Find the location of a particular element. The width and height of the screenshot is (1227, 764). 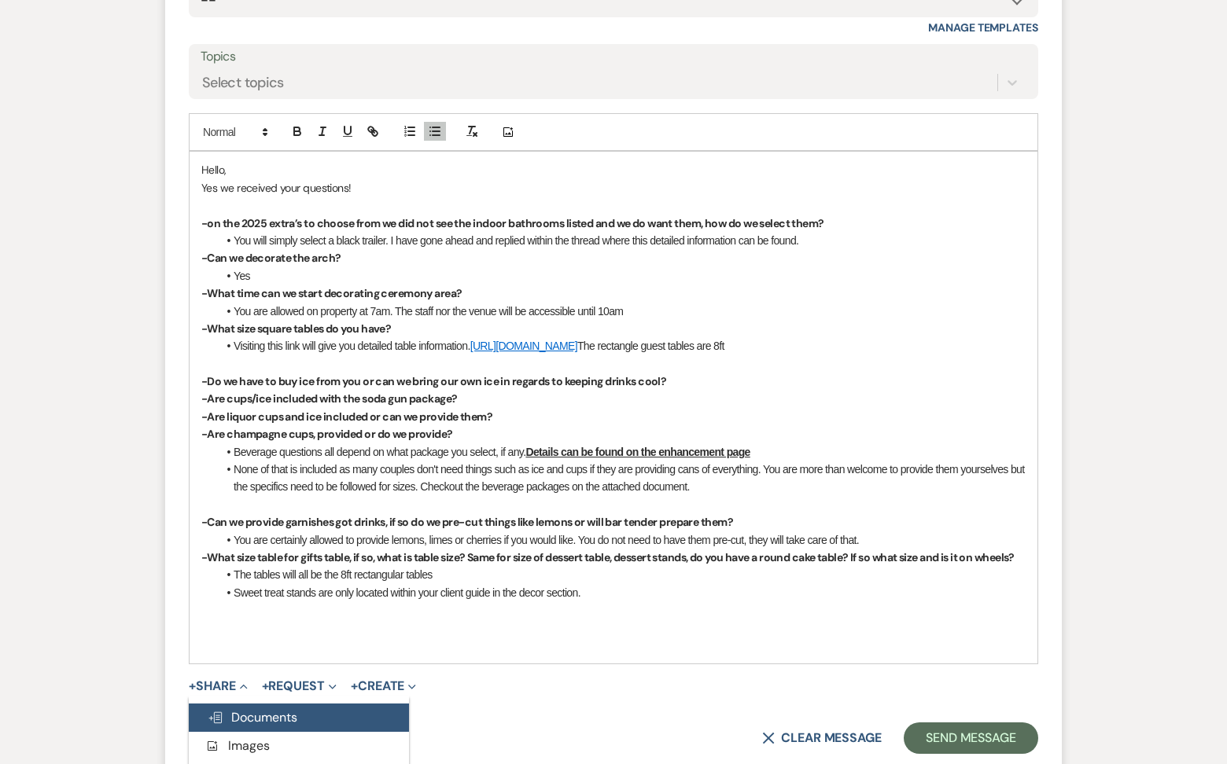

strong: -What size square tables do you have? is located at coordinates (296, 329).